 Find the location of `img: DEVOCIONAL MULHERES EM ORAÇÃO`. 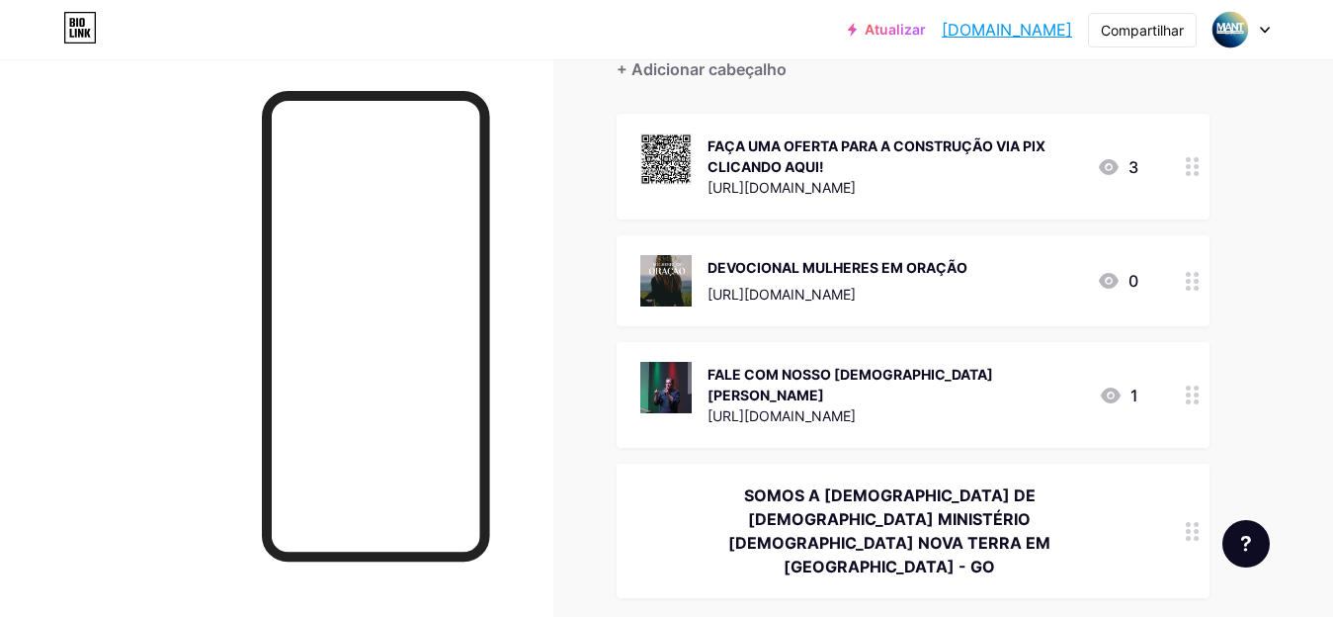

img: DEVOCIONAL MULHERES EM ORAÇÃO is located at coordinates (666, 281).